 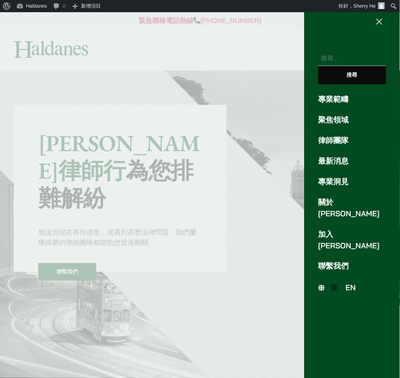 I want to click on span: 繁, so click(x=334, y=288).